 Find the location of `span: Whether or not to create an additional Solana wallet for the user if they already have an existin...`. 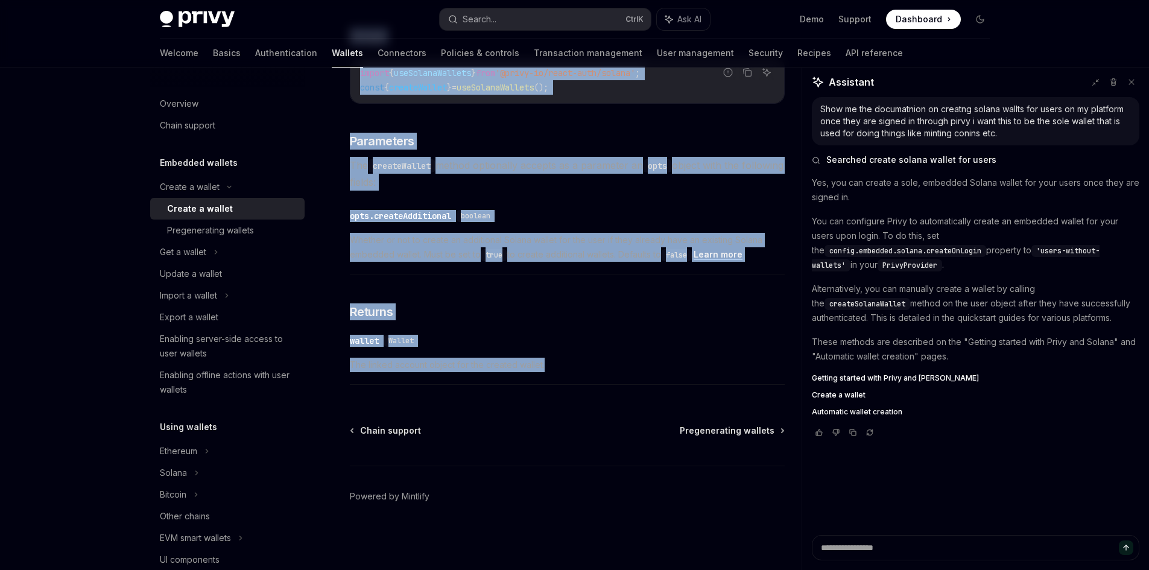

span: Whether or not to create an additional Solana wallet for the user if they already have an existin... is located at coordinates (567, 247).